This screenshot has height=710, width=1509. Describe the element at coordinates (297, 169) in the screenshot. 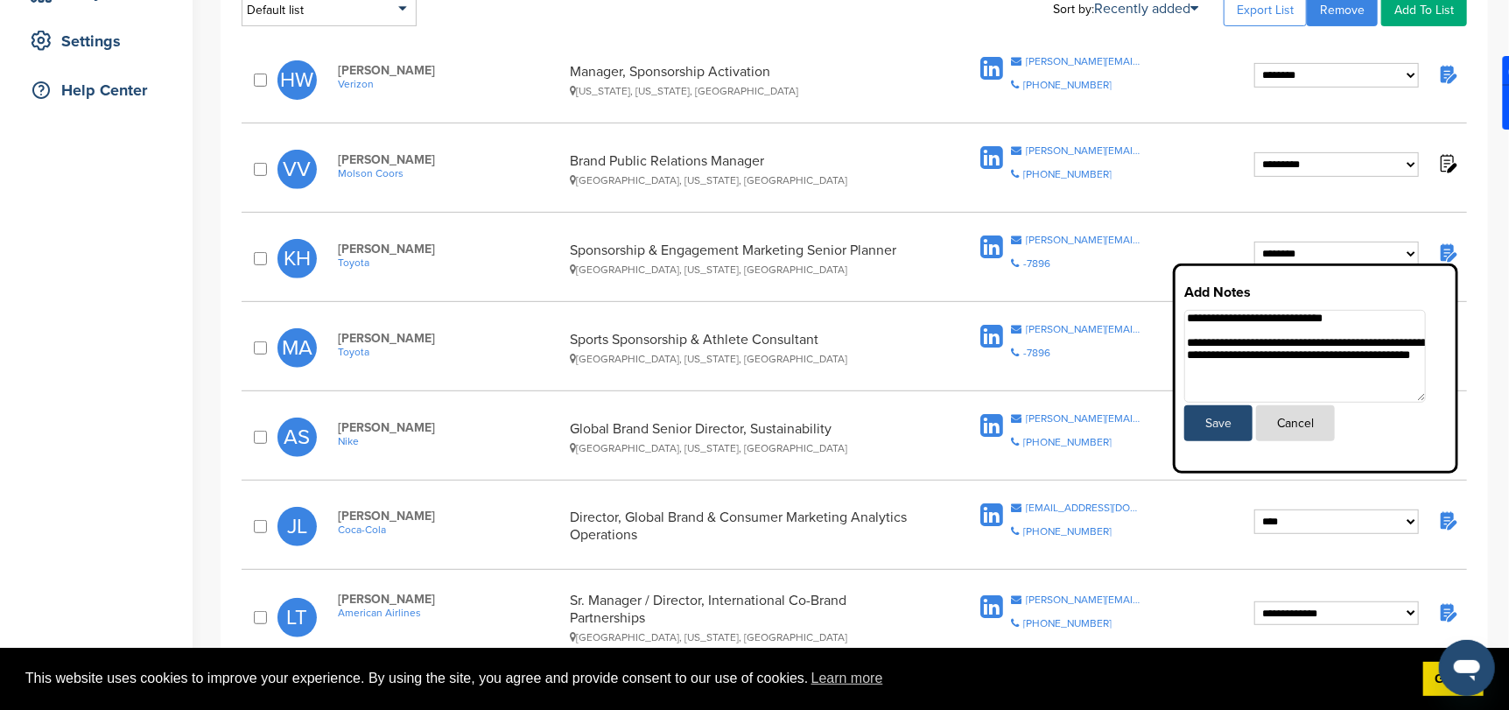

I see `span: VV` at that location.